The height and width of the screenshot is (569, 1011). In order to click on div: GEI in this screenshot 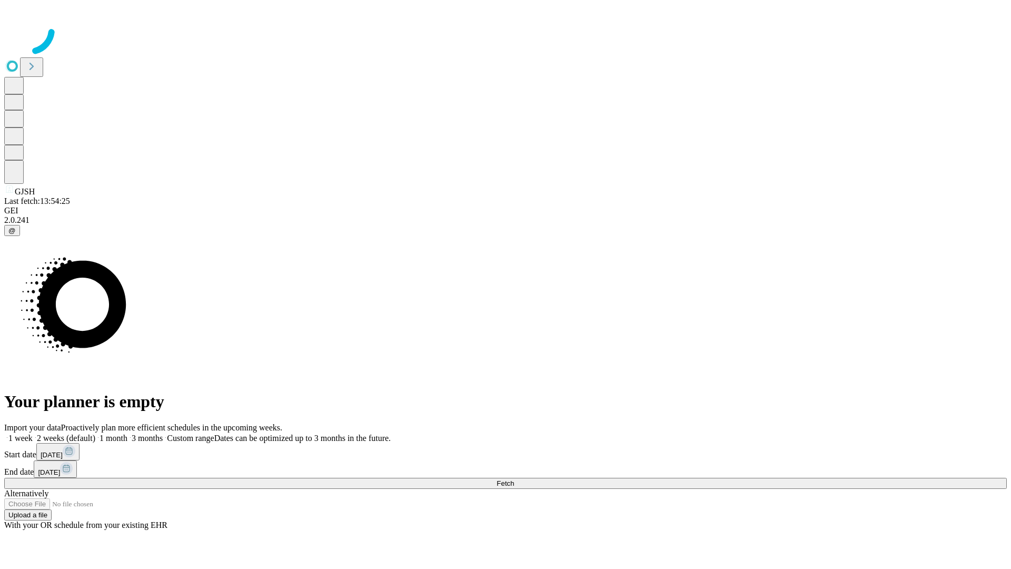, I will do `click(505, 211)`.